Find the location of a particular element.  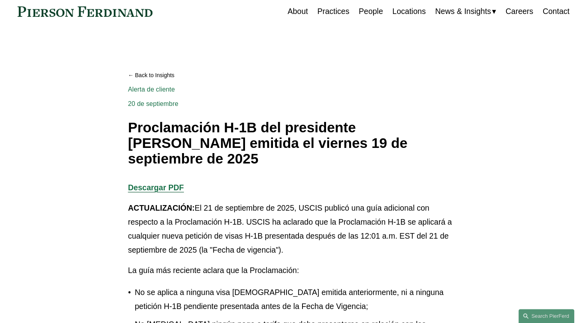

a: folder dropdown is located at coordinates (466, 11).